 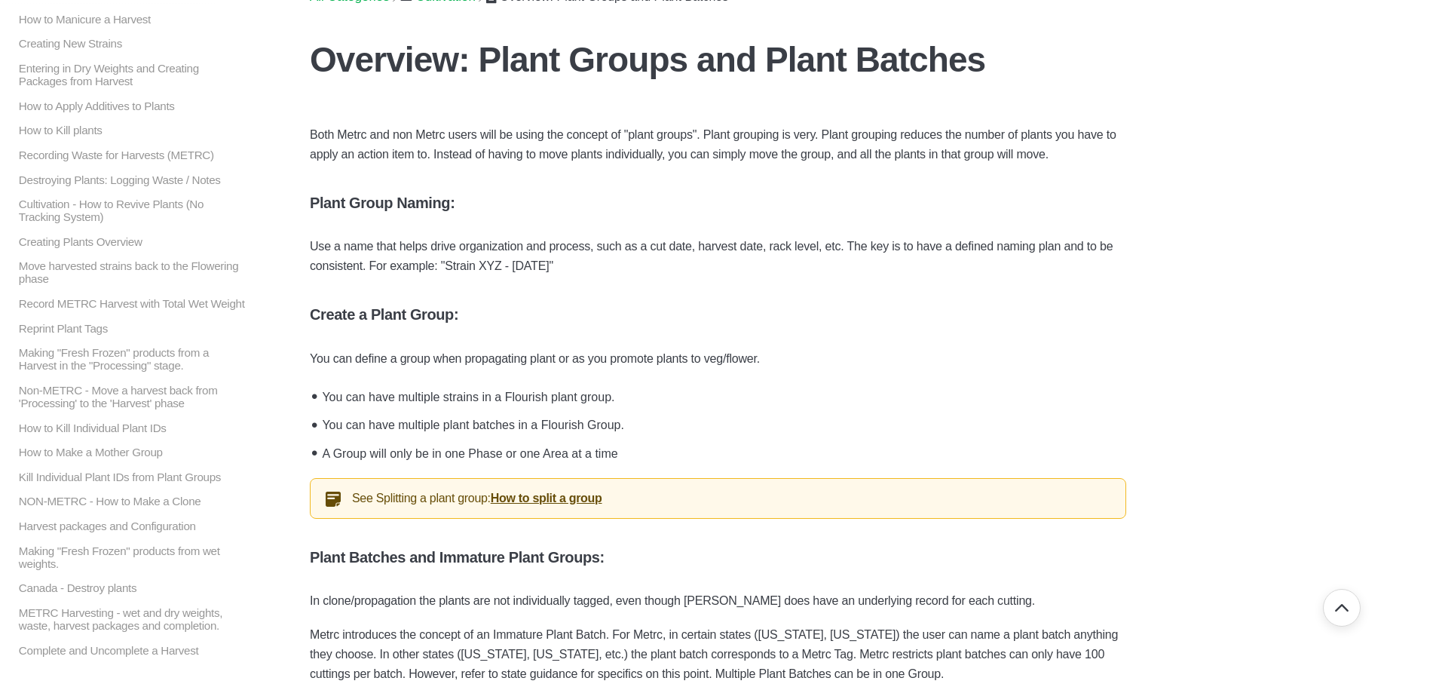 What do you see at coordinates (129, 451) in the screenshot?
I see `a: How to Make a Mother Group` at bounding box center [129, 451].